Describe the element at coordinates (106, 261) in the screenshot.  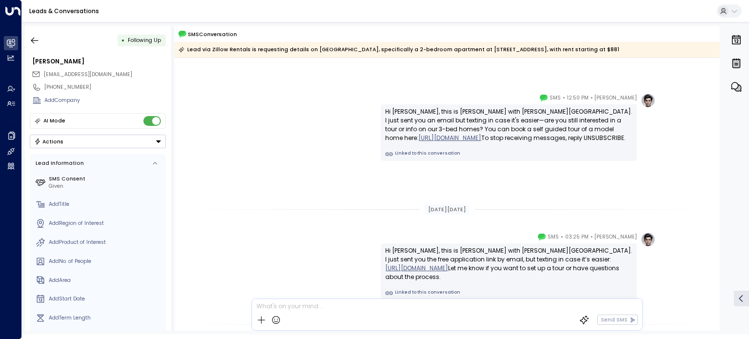
I see `div: AddNo. of People` at that location.